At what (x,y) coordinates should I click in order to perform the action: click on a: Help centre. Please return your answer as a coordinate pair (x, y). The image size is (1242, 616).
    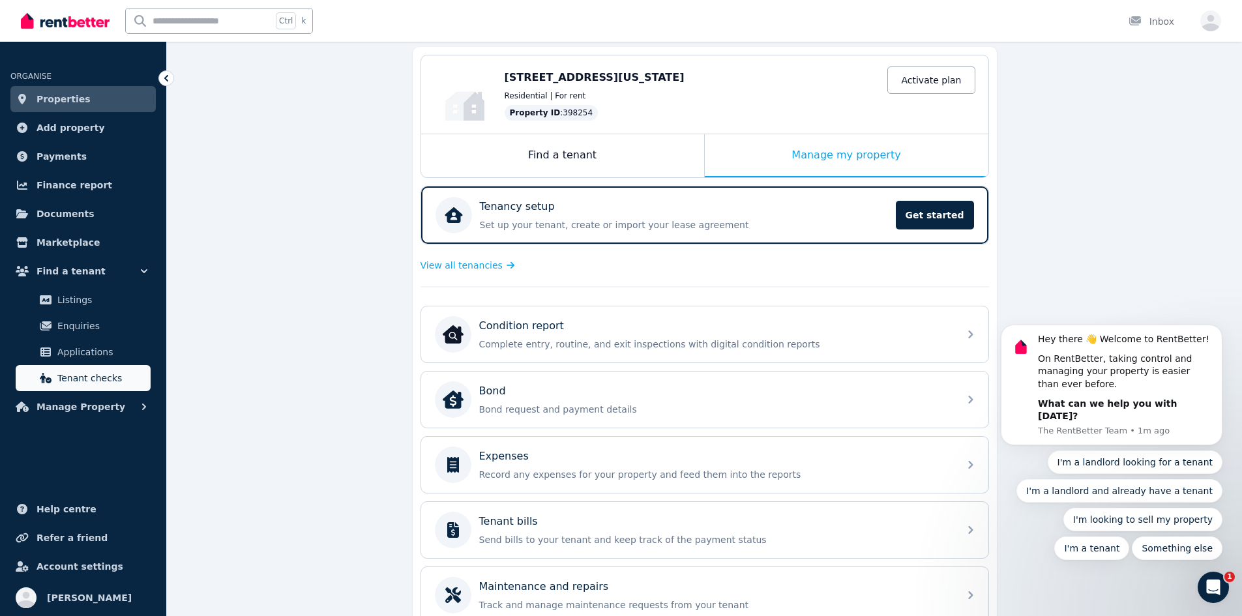
    Looking at the image, I should click on (83, 509).